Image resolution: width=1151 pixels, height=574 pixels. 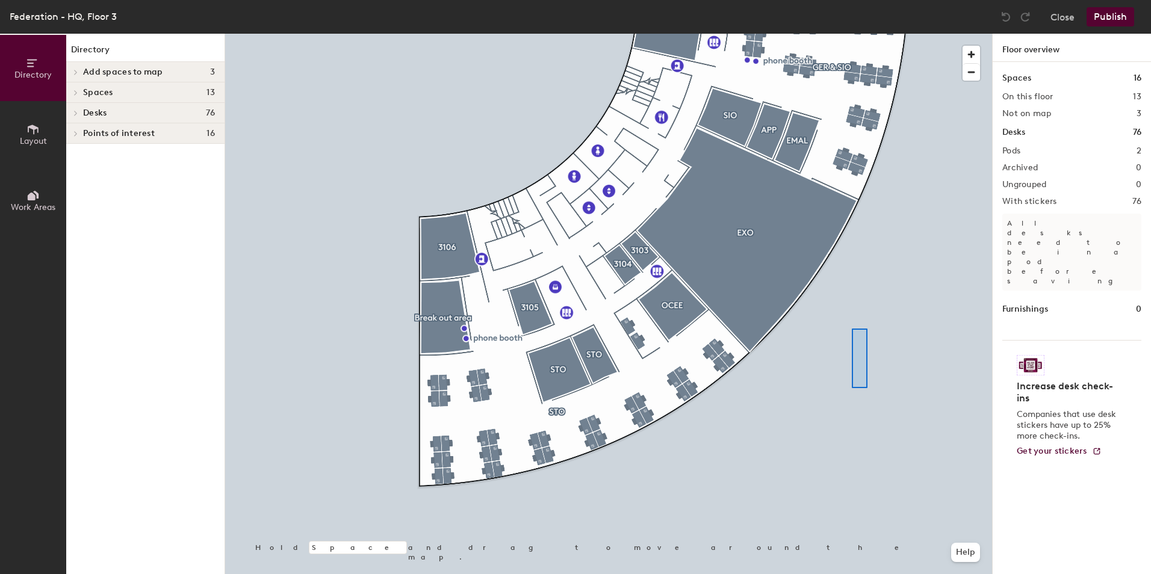 What do you see at coordinates (1017, 78) in the screenshot?
I see `h1: Spaces` at bounding box center [1017, 78].